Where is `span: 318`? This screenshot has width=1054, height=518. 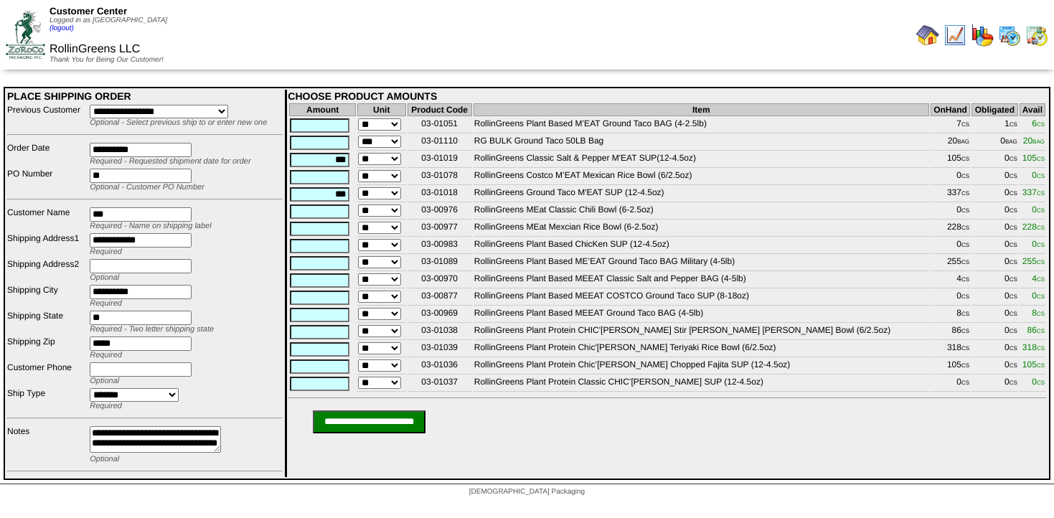 span: 318 is located at coordinates (1033, 347).